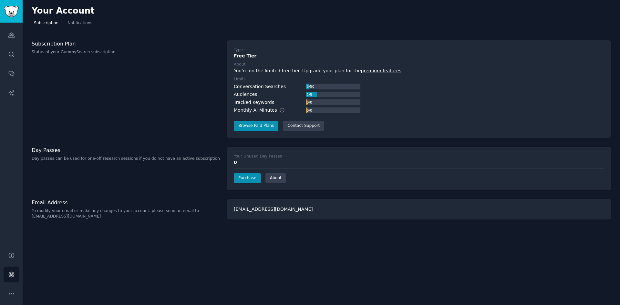  I want to click on div: 3 / 50, so click(310, 87).